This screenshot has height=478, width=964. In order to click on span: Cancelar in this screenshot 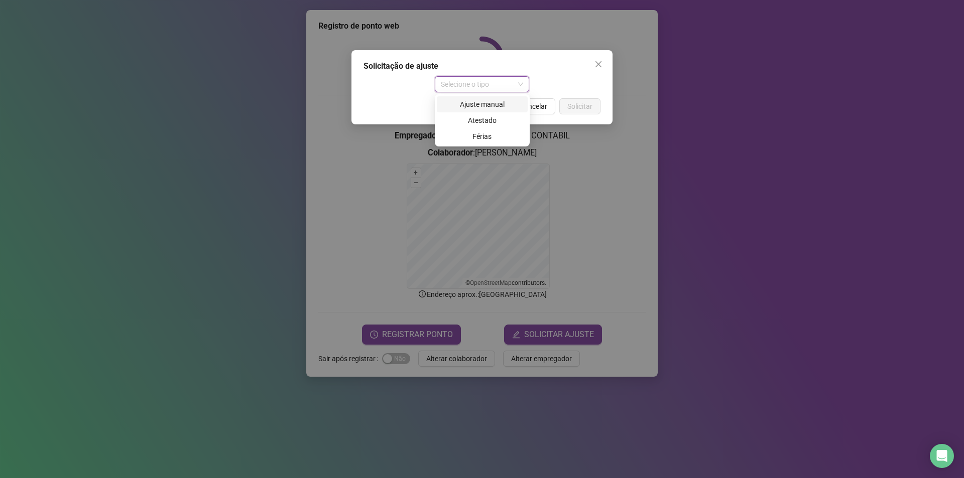, I will do `click(533, 106)`.